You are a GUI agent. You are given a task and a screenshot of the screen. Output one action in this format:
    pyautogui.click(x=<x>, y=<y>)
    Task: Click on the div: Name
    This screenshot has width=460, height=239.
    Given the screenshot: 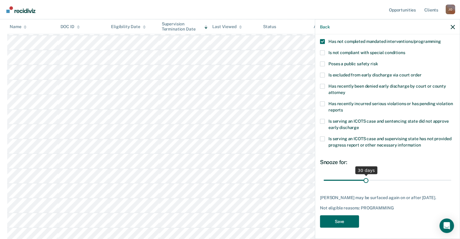 What is the action you would take?
    pyautogui.click(x=18, y=27)
    